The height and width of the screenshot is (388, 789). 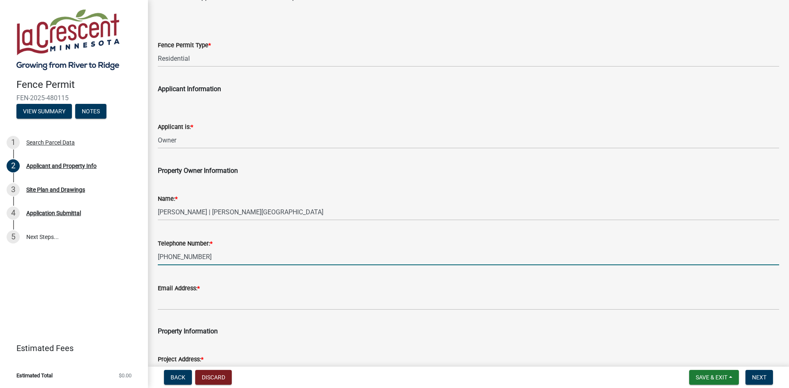 I want to click on a: Estimated Fees, so click(x=71, y=348).